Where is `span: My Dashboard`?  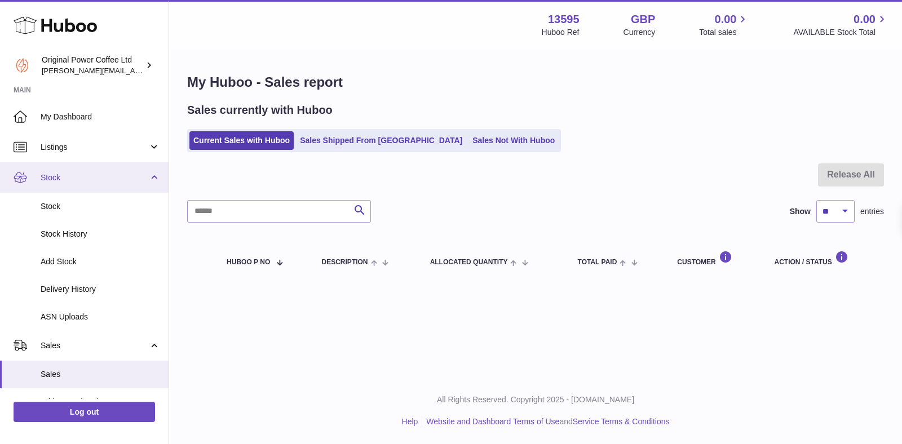 span: My Dashboard is located at coordinates (100, 117).